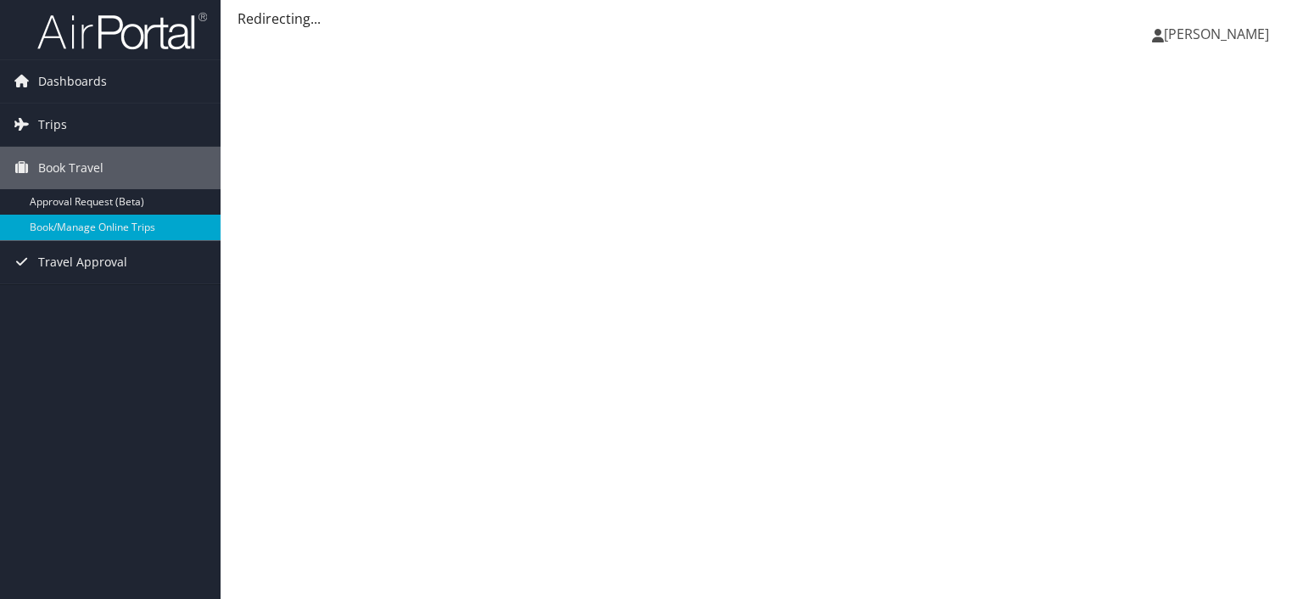  Describe the element at coordinates (72, 81) in the screenshot. I see `span: Dashboards` at that location.